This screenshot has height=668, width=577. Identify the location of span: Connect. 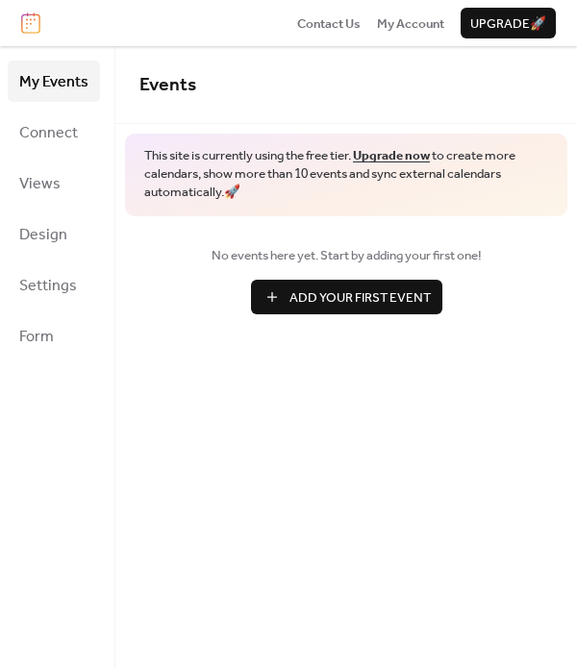
(48, 133).